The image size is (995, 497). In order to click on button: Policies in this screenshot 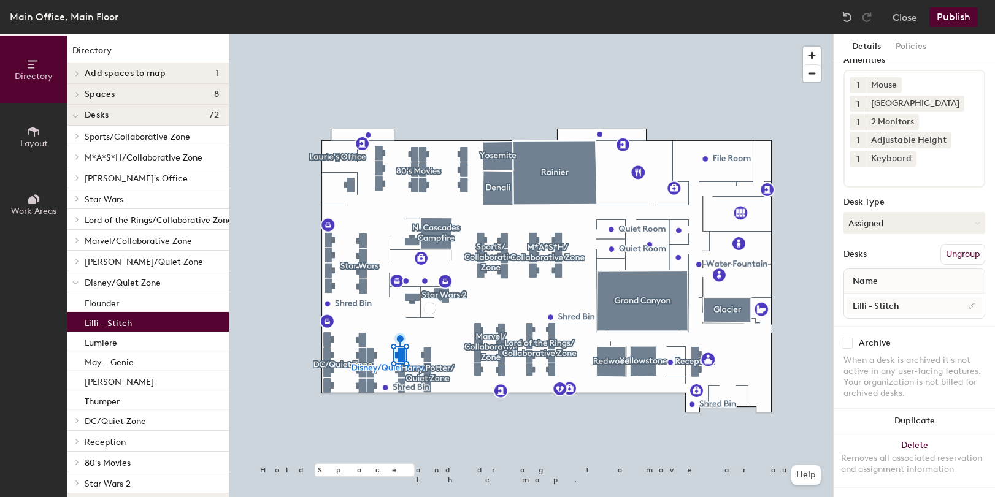, I will do `click(911, 47)`.